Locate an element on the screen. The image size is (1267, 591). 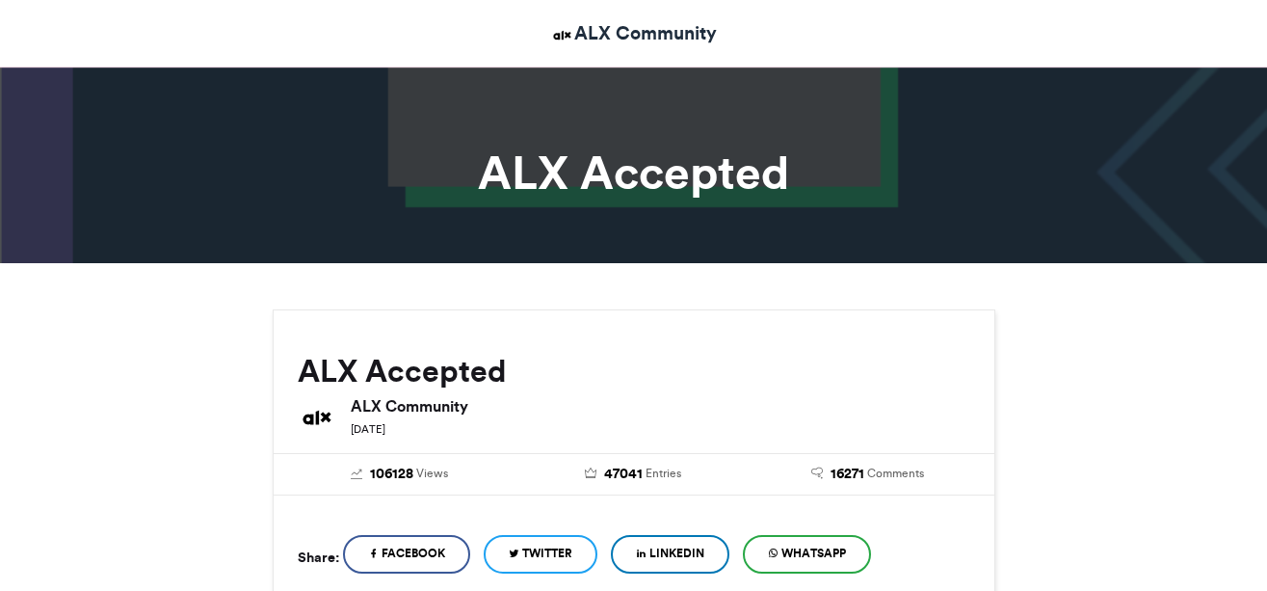
h2: ALX Accepted is located at coordinates (634, 371).